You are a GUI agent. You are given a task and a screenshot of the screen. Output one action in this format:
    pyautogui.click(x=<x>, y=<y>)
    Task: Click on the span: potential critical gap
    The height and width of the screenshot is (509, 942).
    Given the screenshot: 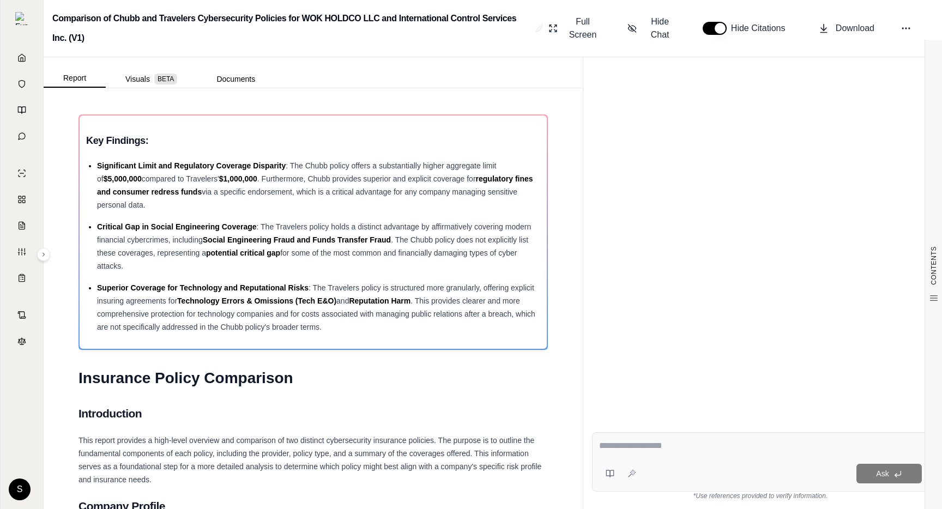 What is the action you would take?
    pyautogui.click(x=243, y=253)
    